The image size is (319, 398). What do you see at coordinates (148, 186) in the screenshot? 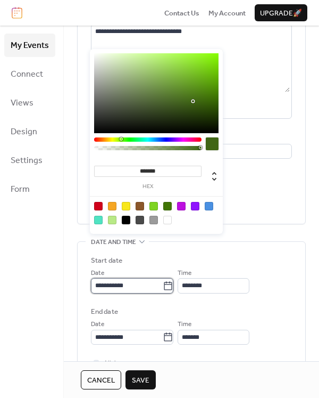
I see `label: hex` at bounding box center [148, 186].